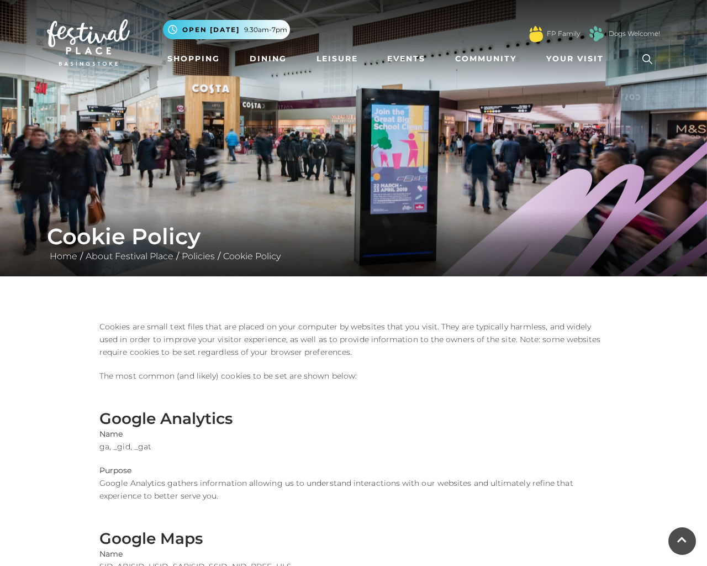  I want to click on h3: Google Analytics, so click(353, 418).